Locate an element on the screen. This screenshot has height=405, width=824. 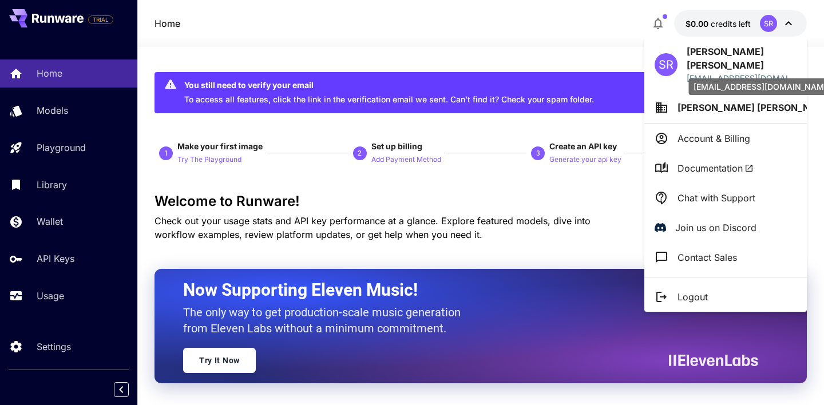
span: Documentation is located at coordinates (716, 168).